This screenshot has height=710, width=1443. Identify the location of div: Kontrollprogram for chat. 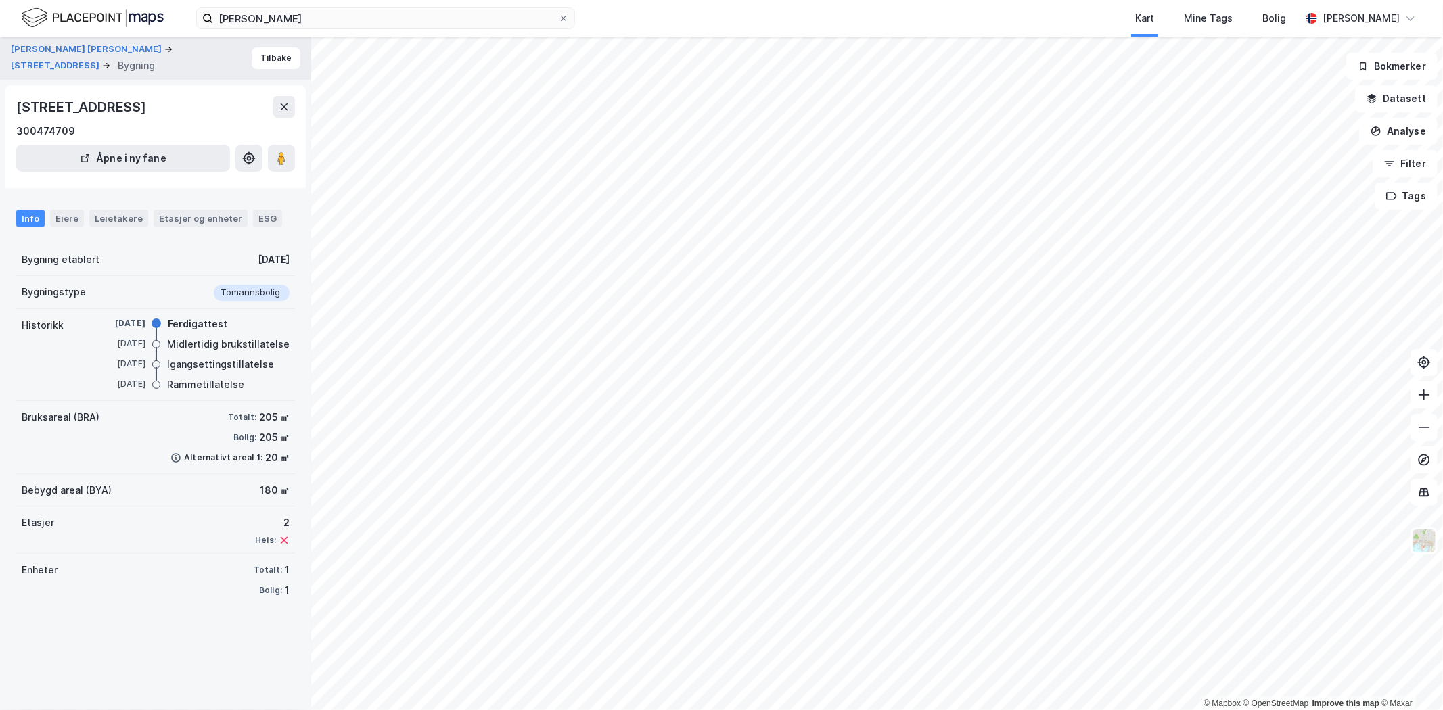
(1409, 678).